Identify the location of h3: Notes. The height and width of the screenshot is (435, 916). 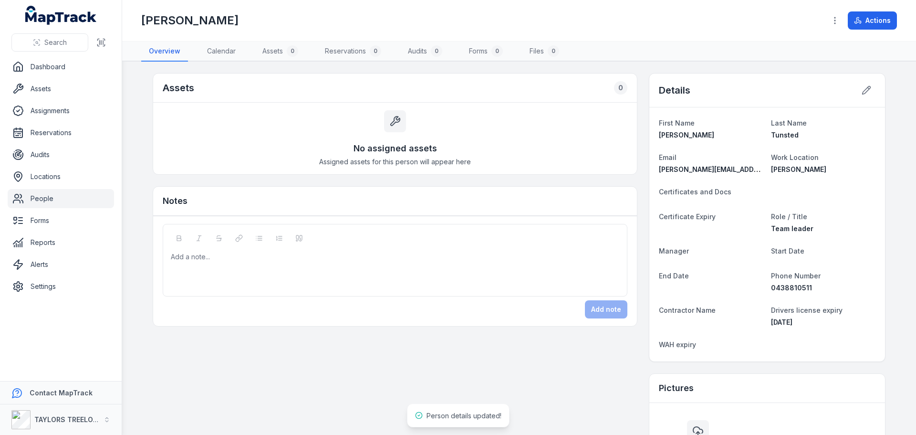
(175, 201).